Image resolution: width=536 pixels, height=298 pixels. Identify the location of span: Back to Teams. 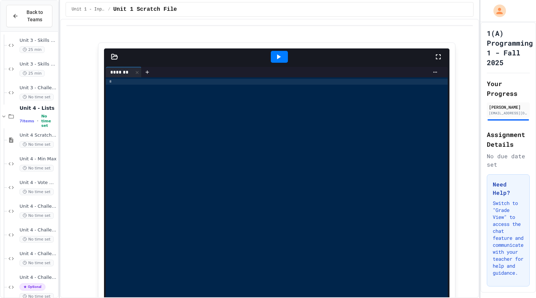
(35, 16).